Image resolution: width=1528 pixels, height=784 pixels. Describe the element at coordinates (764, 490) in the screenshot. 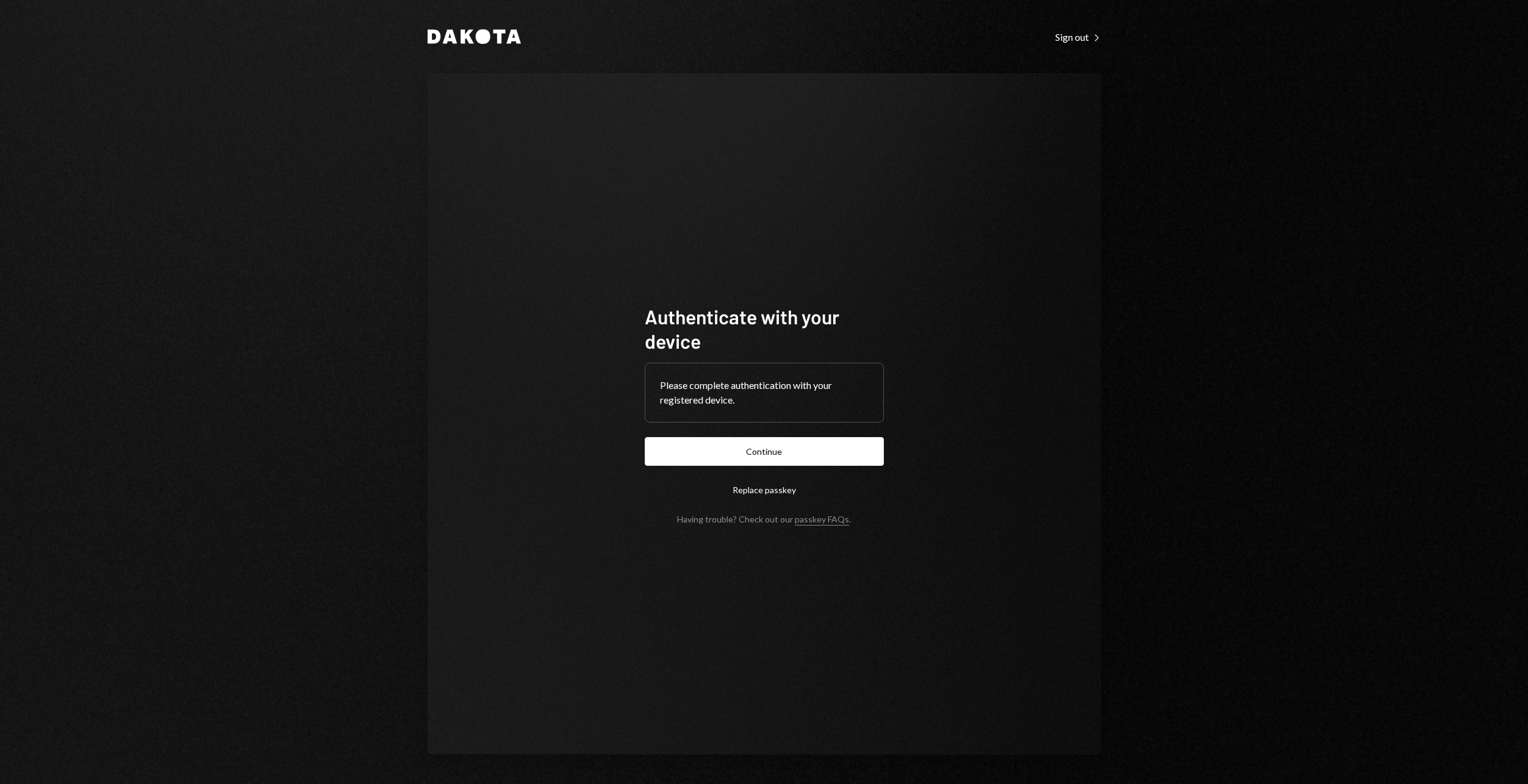

I see `button: Replace passkey` at that location.